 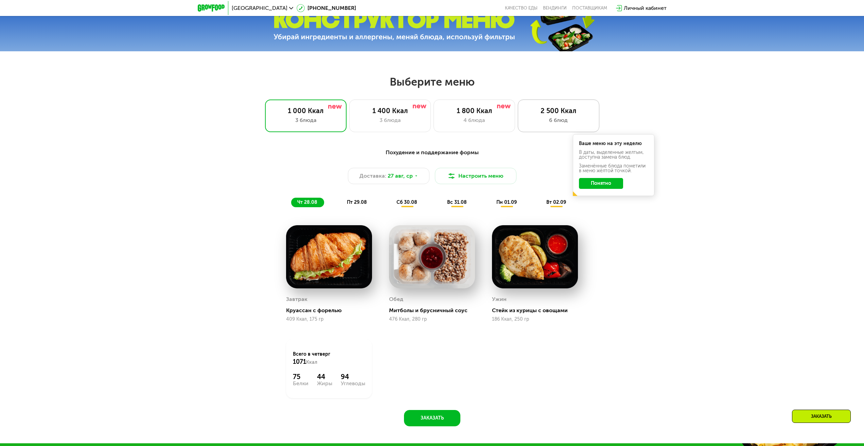 What do you see at coordinates (457, 202) in the screenshot?
I see `span: вс 31.08` at bounding box center [457, 202].